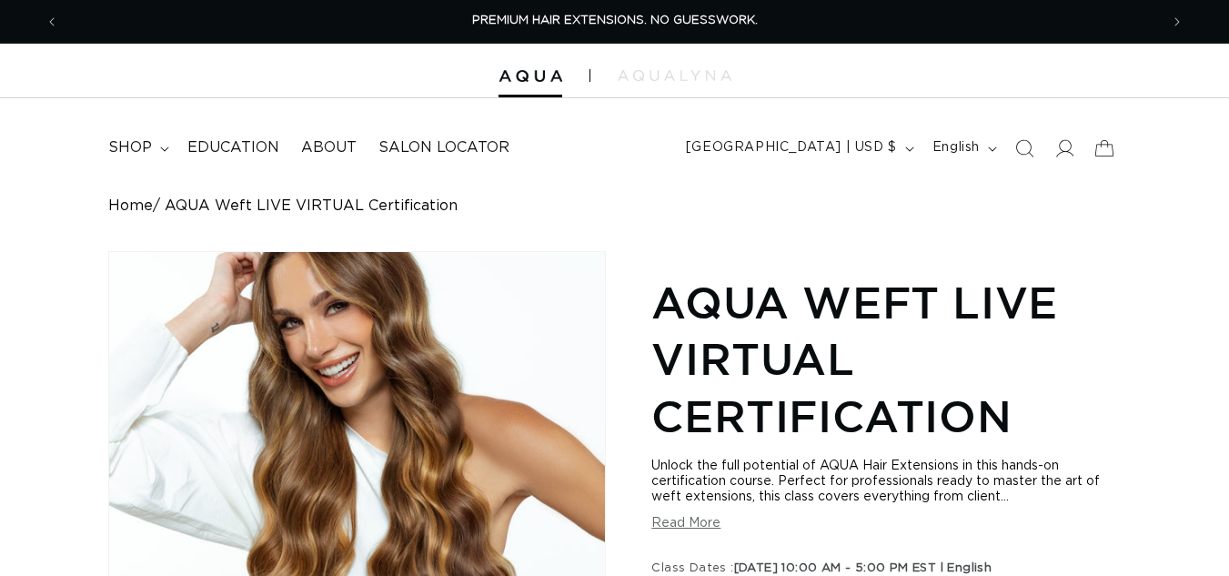 Image resolution: width=1229 pixels, height=576 pixels. I want to click on button: Next announcement, so click(1177, 22).